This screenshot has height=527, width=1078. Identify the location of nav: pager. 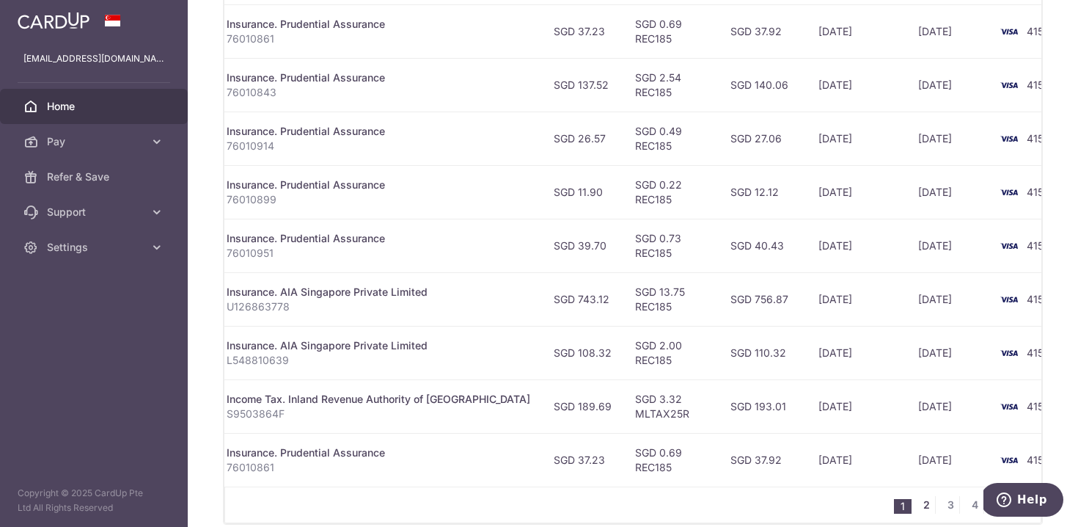
(968, 505).